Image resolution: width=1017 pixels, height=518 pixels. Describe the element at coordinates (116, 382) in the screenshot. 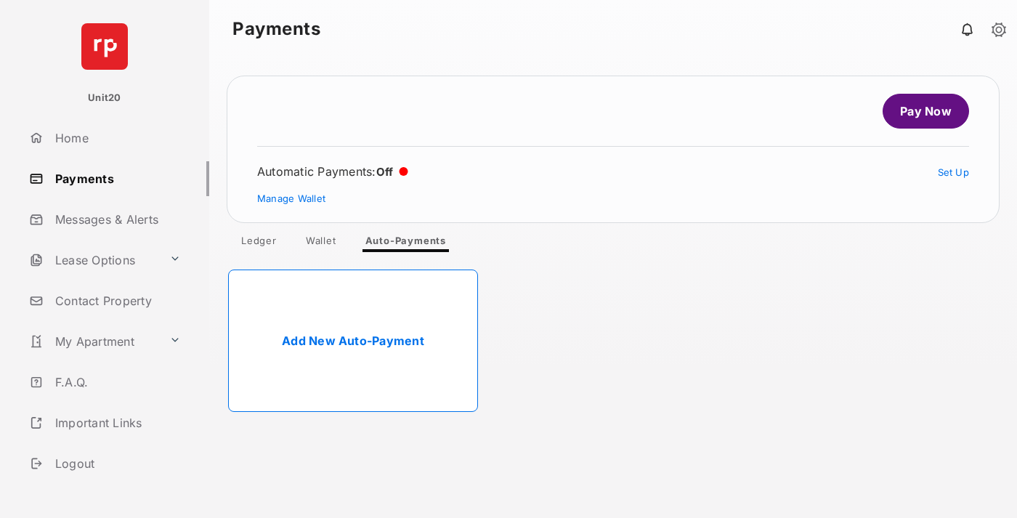

I see `a: F.A.Q.` at that location.